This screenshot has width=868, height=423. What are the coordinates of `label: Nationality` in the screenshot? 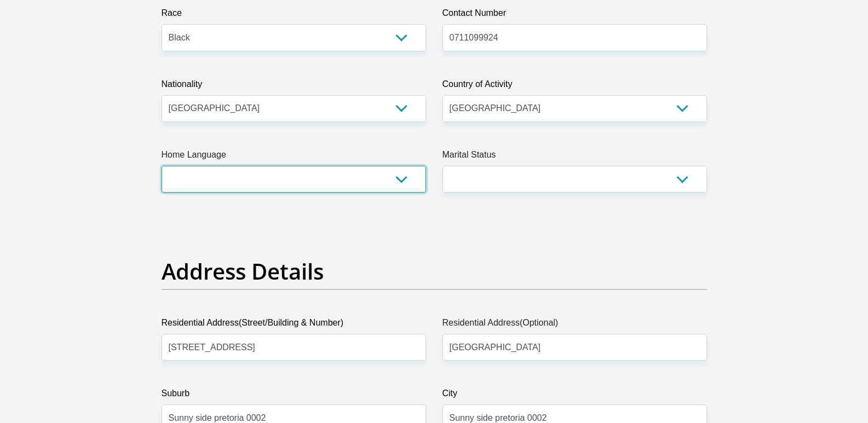 It's located at (293, 87).